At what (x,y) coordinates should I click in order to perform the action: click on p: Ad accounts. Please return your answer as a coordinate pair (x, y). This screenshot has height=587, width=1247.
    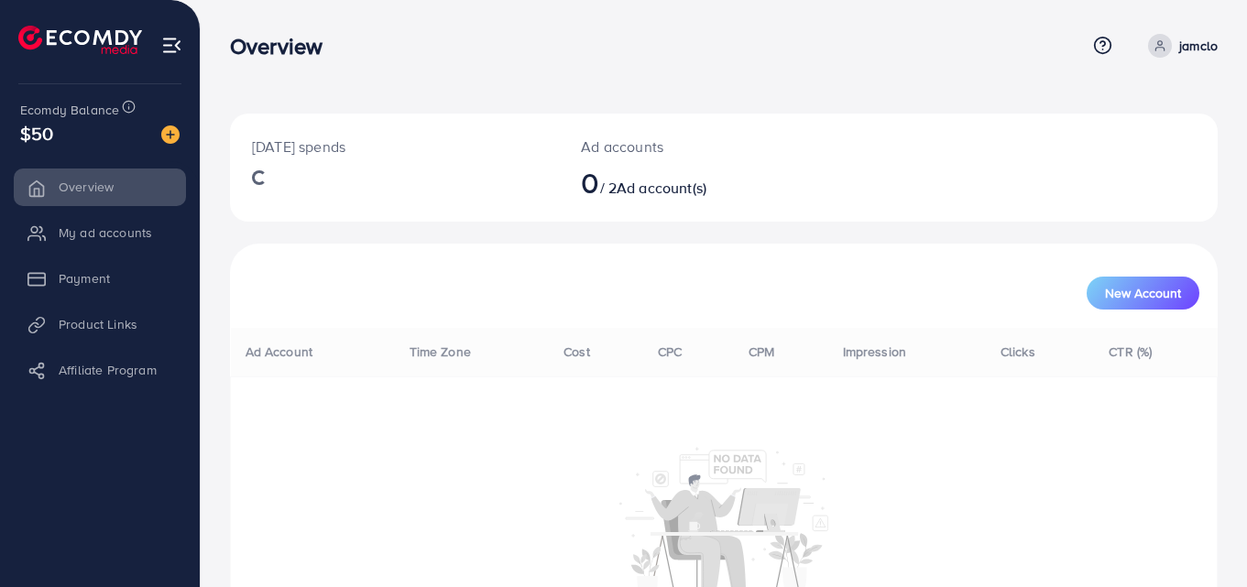
    Looking at the image, I should click on (682, 147).